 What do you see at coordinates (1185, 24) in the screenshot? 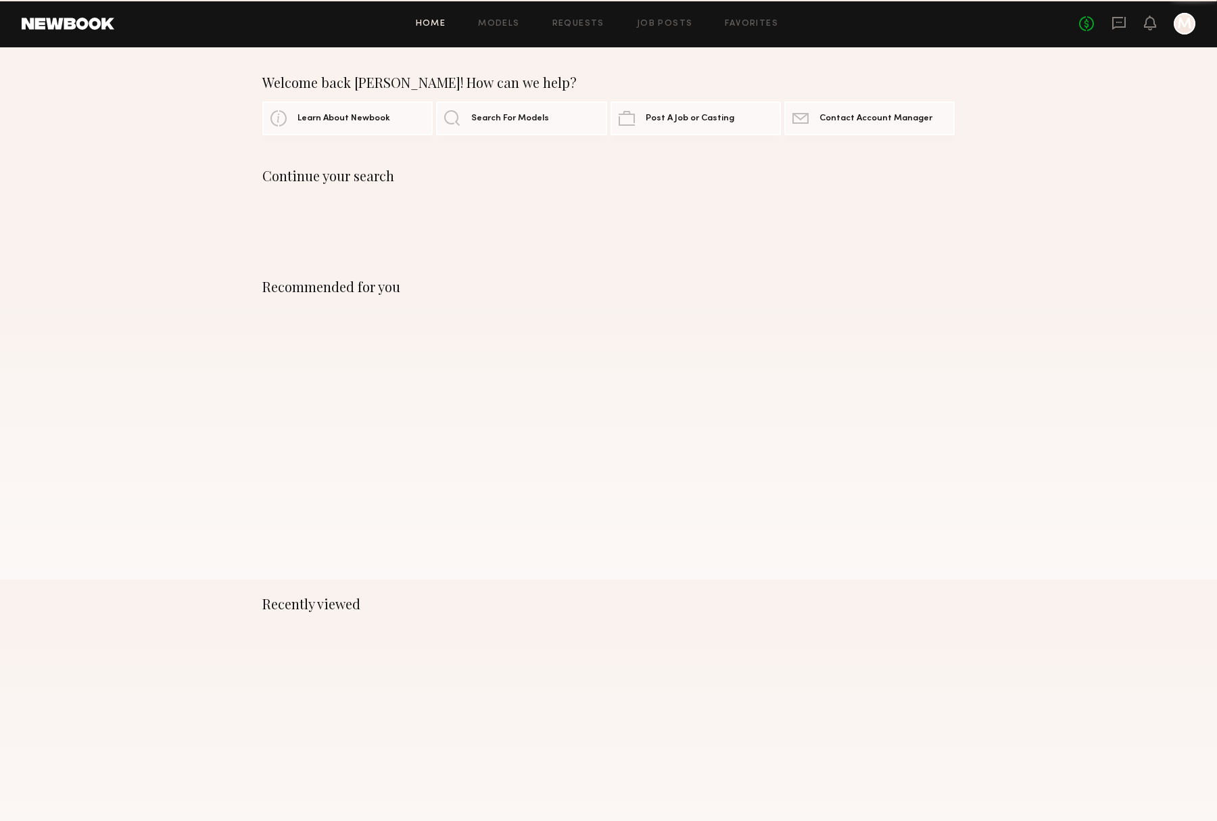
I see `a: M` at bounding box center [1185, 24].